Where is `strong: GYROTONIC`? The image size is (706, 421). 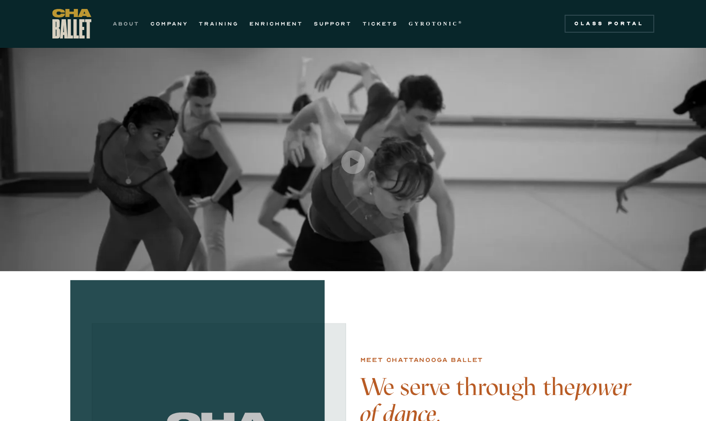 strong: GYROTONIC is located at coordinates (433, 24).